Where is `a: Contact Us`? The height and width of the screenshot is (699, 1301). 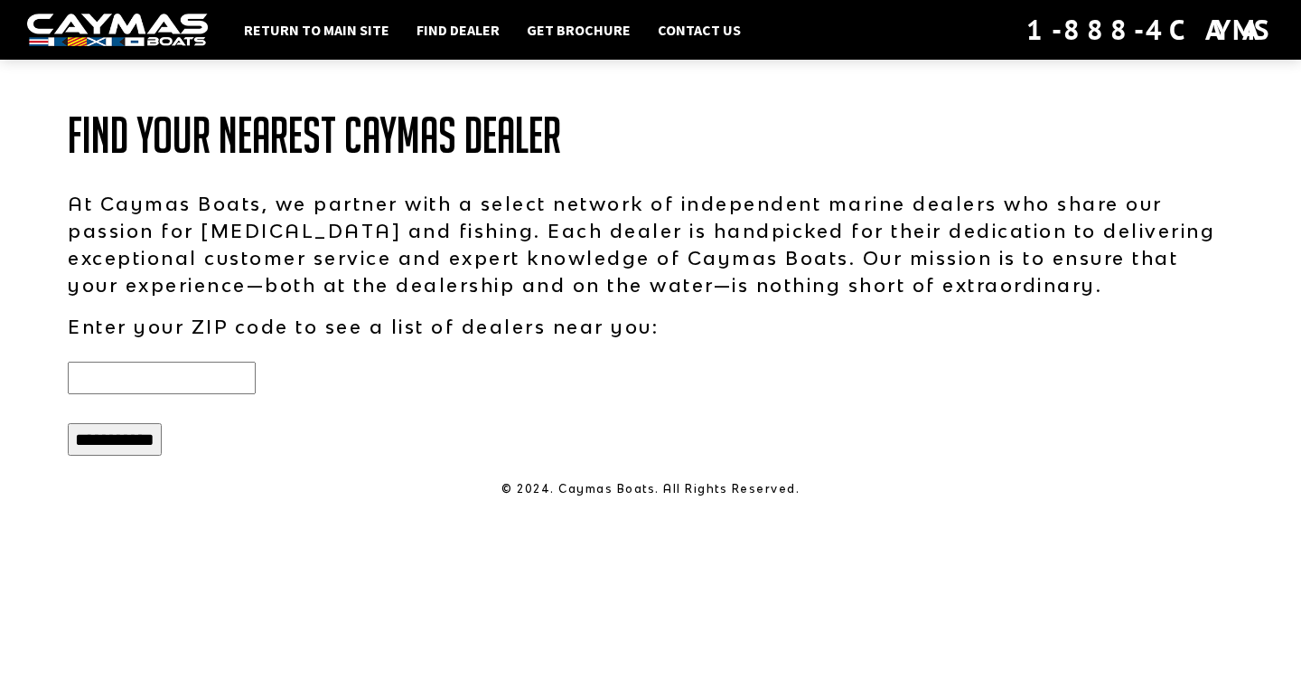 a: Contact Us is located at coordinates (699, 30).